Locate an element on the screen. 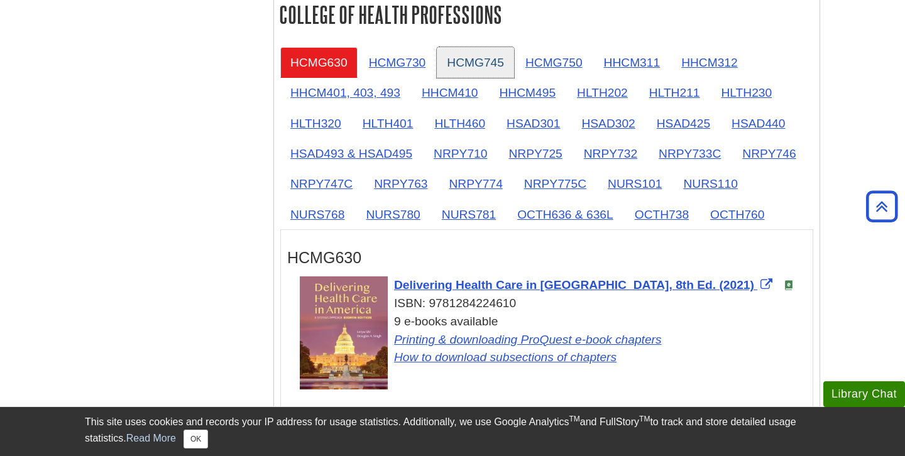 This screenshot has width=905, height=456. a: HCMG750 is located at coordinates (554, 62).